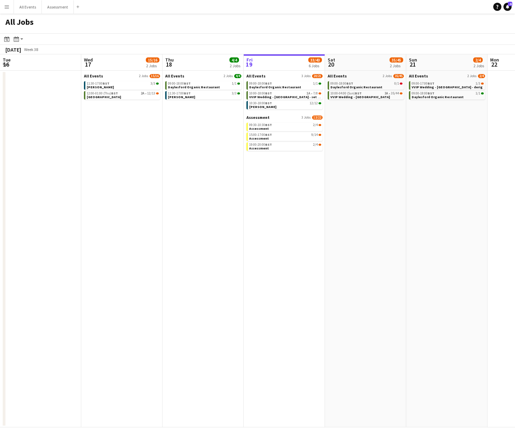 The width and height of the screenshot is (515, 445). I want to click on div: All Events3 Jobs20/2109:00-18:00BST1/1Daylesford Organic Restaurant10:00-18:00BST1A•7/8VVIP Weddi..., so click(284, 94).